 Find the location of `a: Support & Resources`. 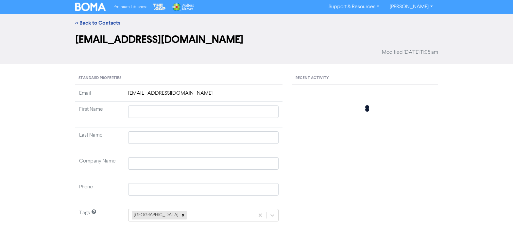

a: Support & Resources is located at coordinates (354, 7).